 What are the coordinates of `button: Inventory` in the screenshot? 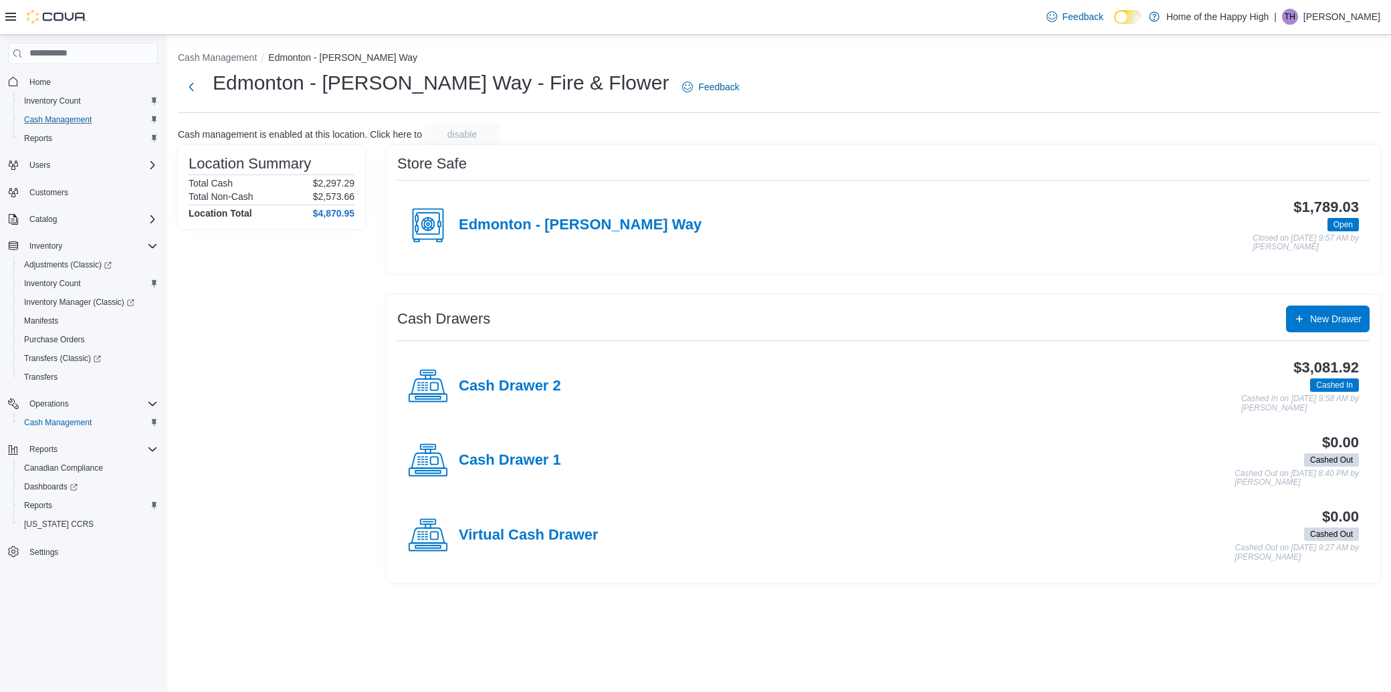 It's located at (45, 246).